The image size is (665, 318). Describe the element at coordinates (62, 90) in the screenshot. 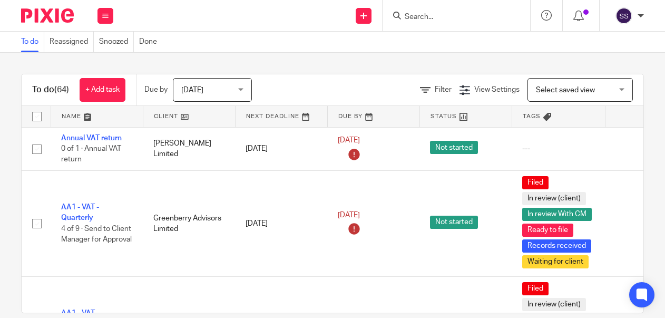

I see `span: (64)` at that location.